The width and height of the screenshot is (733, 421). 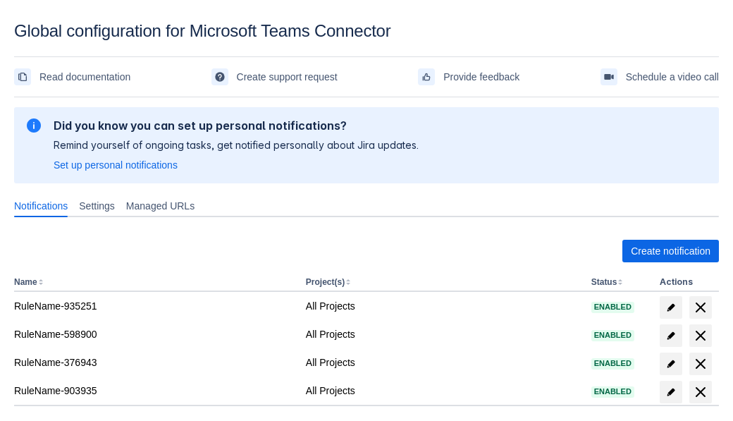 What do you see at coordinates (236, 145) in the screenshot?
I see `p: Remind yourself of ongoing tasks, get notified personally about Jira updates.` at bounding box center [236, 145].